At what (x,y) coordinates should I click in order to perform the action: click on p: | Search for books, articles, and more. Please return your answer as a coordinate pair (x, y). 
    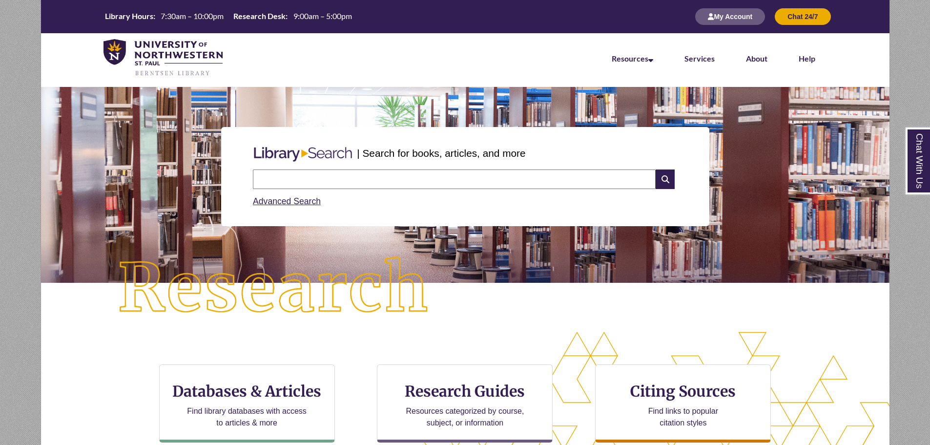
    Looking at the image, I should click on (441, 153).